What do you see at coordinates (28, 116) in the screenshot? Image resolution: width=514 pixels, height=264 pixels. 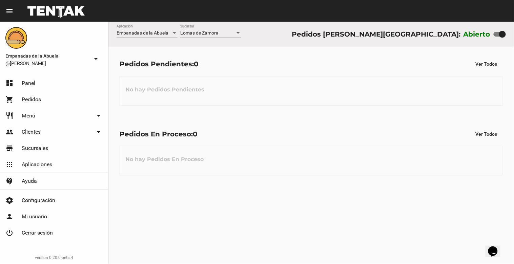 I see `span: Menú` at bounding box center [28, 116].